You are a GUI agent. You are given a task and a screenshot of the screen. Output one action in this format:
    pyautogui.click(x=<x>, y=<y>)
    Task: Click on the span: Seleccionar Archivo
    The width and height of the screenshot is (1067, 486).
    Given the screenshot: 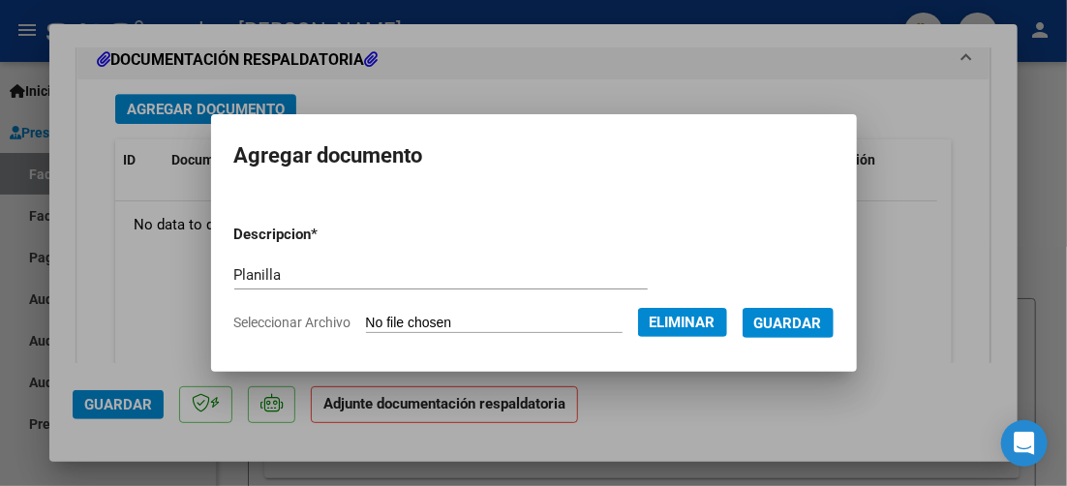 What is the action you would take?
    pyautogui.click(x=292, y=322)
    